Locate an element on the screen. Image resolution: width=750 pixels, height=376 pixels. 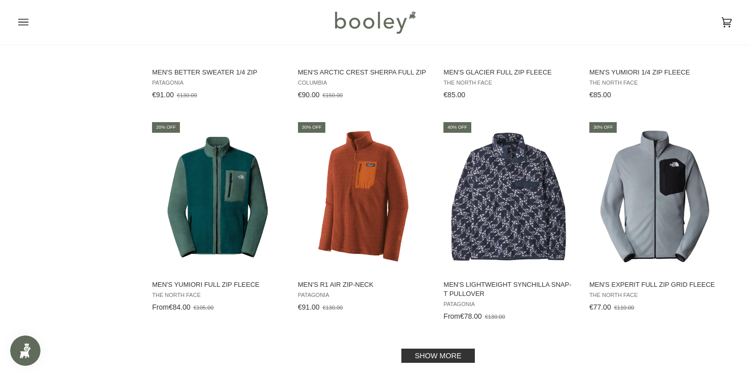
span: Men's Better Sweater 1/4 Zip is located at coordinates (217, 72).